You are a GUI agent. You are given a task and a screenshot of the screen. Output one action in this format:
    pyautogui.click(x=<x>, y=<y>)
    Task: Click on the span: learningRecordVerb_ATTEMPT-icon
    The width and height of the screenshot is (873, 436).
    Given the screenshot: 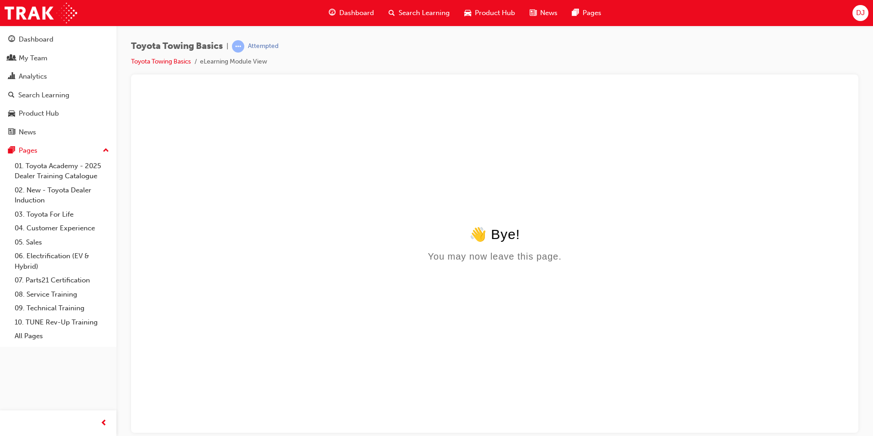 What is the action you would take?
    pyautogui.click(x=238, y=46)
    